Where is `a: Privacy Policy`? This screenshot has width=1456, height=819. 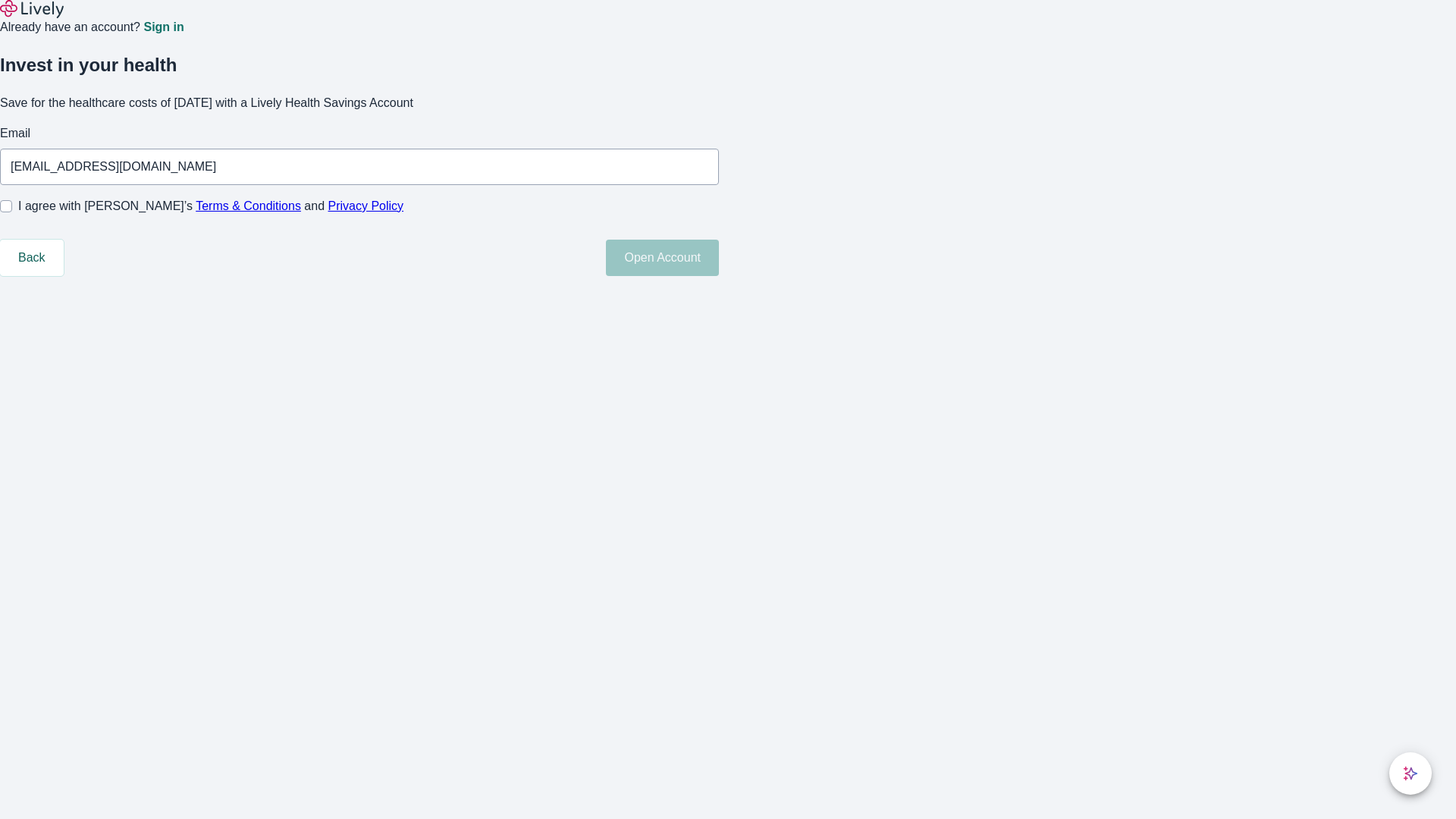 a: Privacy Policy is located at coordinates (367, 205).